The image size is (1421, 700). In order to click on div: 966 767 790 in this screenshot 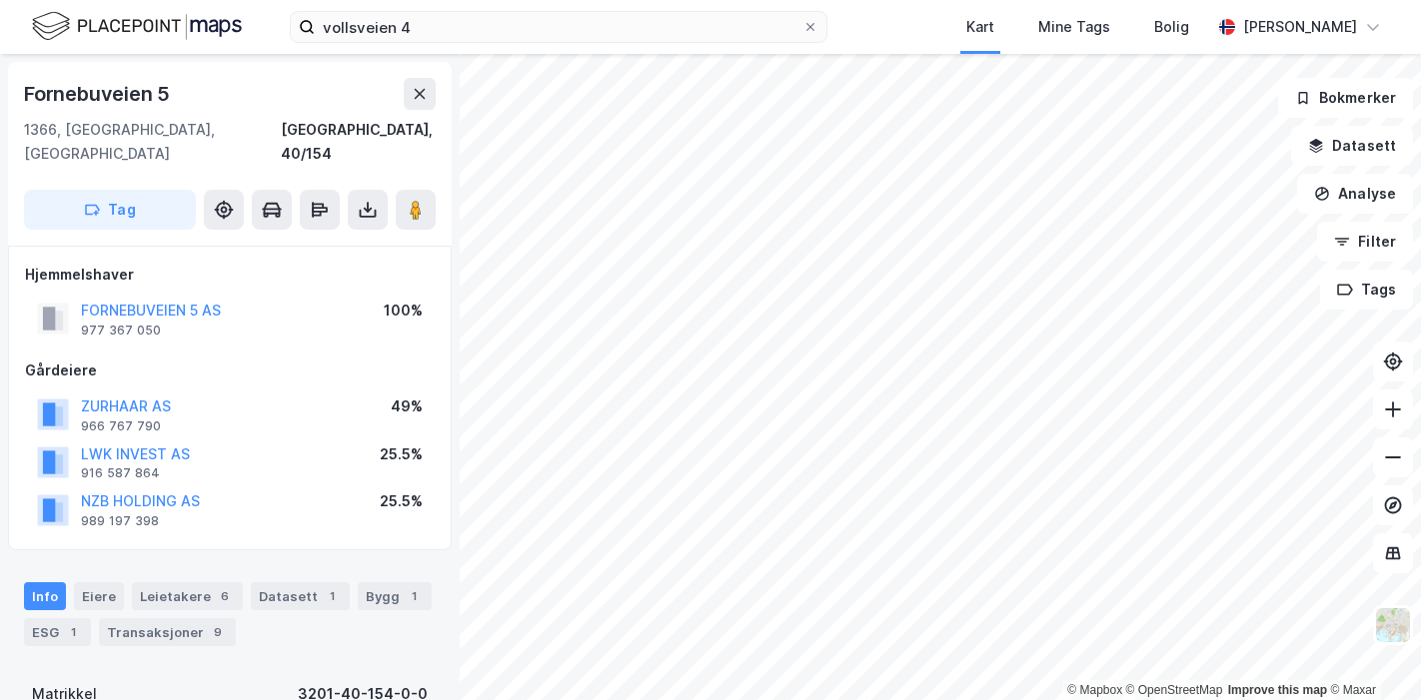, I will do `click(121, 427)`.